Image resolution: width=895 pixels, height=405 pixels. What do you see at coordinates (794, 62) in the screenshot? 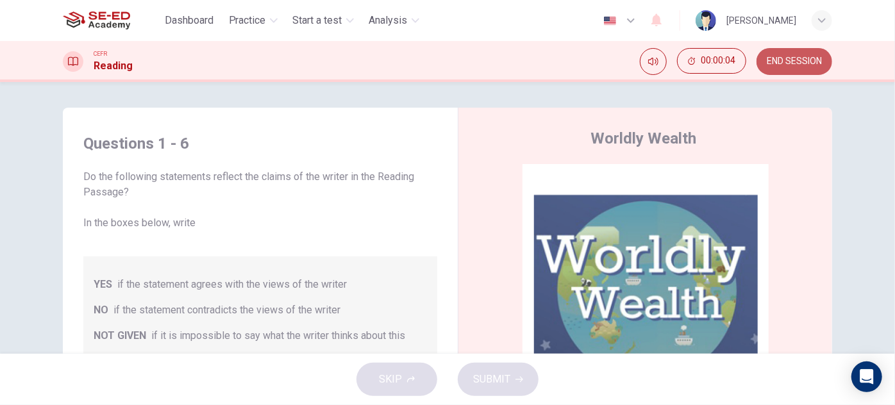
I see `button: END SESSION` at bounding box center [794, 62].